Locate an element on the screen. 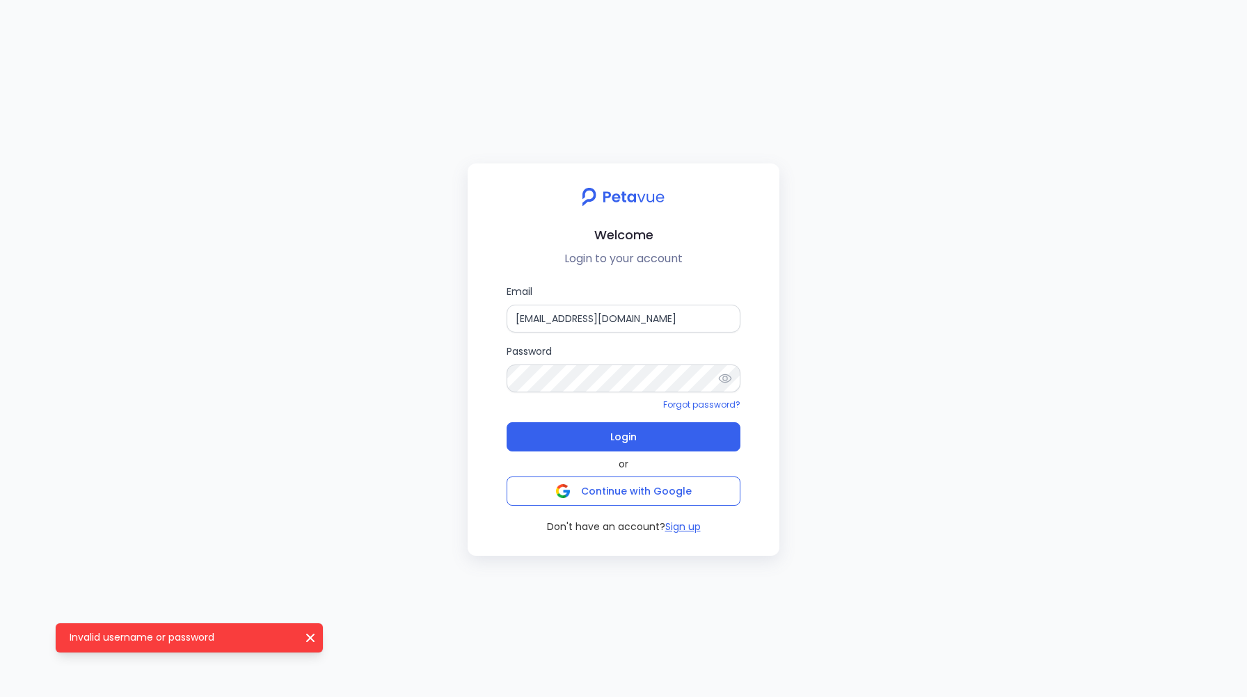  p: Login to your account is located at coordinates (623, 259).